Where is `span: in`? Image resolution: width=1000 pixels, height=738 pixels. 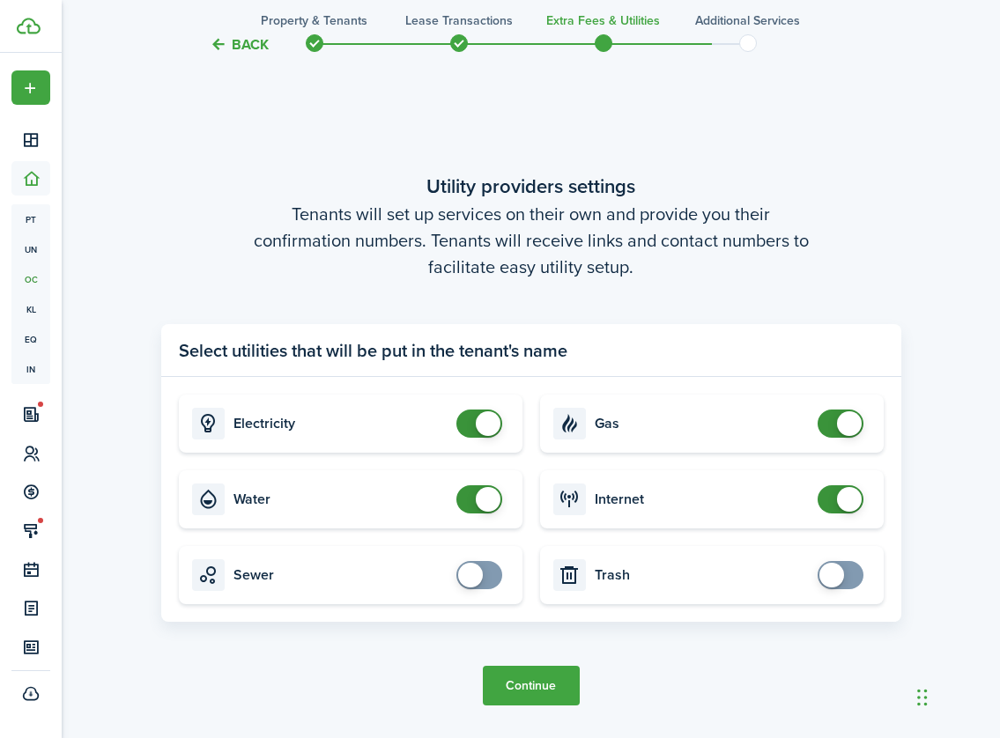 span: in is located at coordinates (31, 369).